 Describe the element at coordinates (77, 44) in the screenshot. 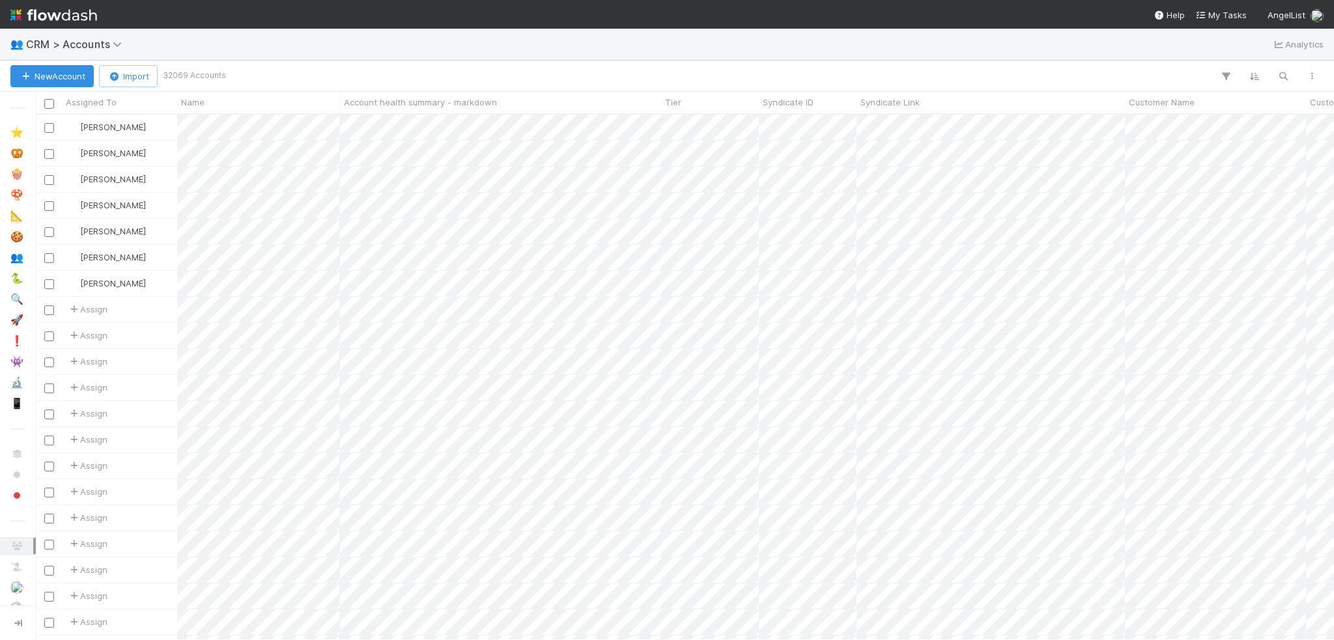

I see `span: CRM > Accounts` at that location.